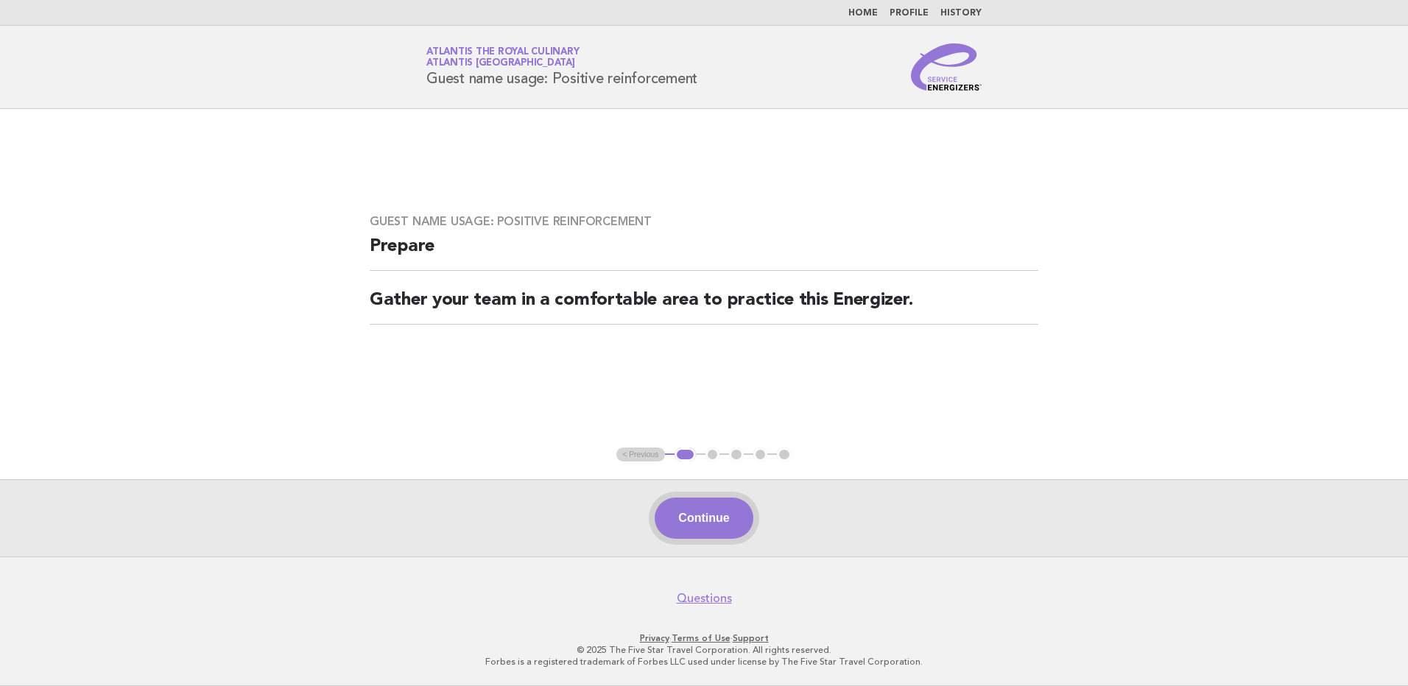 This screenshot has height=686, width=1408. Describe the element at coordinates (704, 306) in the screenshot. I see `h2: Gather your team in a comfortable area to practice this Energizer.` at that location.